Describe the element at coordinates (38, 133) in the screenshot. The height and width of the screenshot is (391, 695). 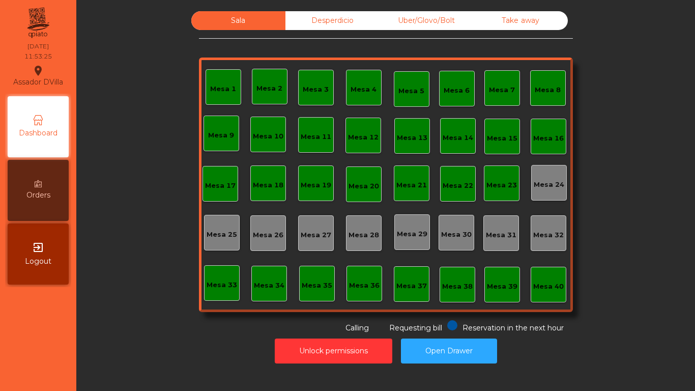
I see `span: Dashboard` at that location.